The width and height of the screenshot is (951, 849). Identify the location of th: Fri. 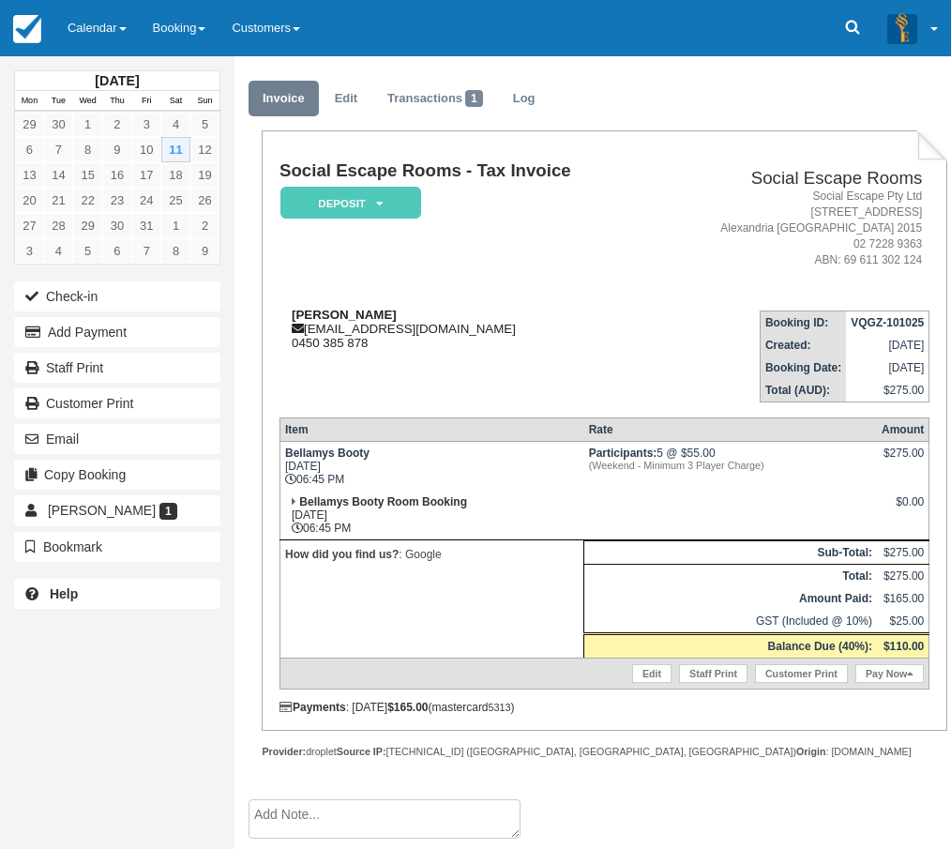
(146, 101).